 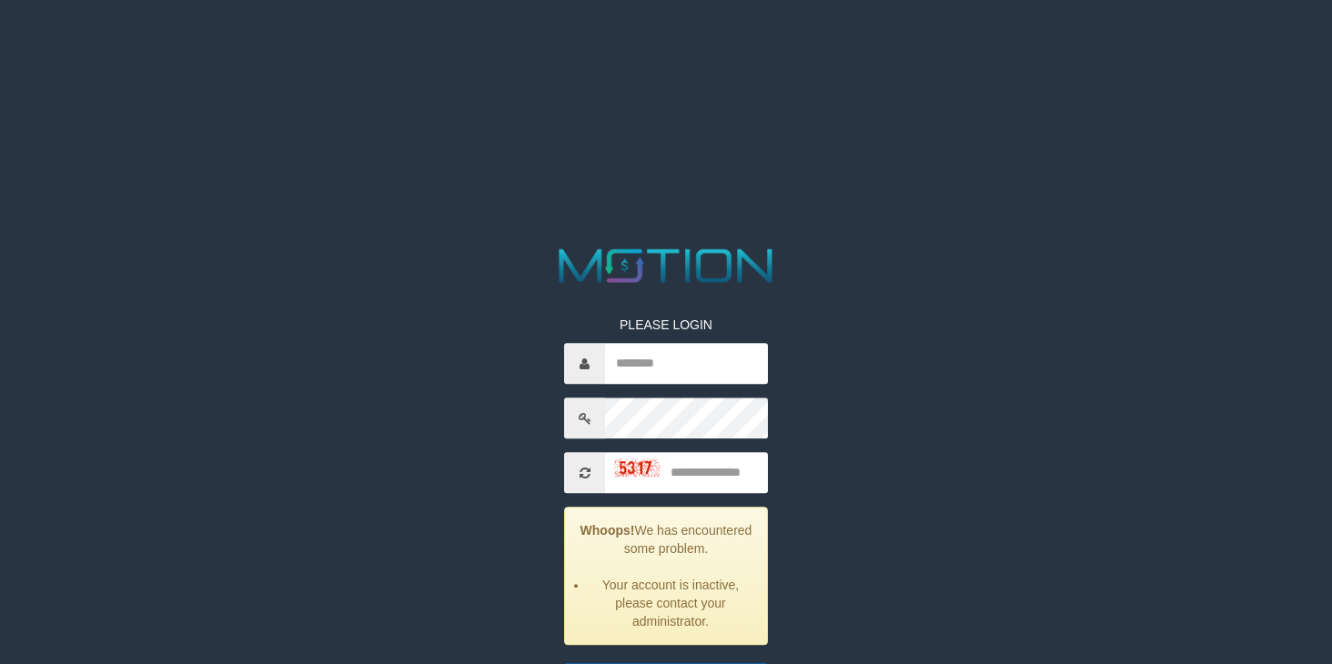 I want to click on div: We has encountered some problem., so click(x=666, y=577).